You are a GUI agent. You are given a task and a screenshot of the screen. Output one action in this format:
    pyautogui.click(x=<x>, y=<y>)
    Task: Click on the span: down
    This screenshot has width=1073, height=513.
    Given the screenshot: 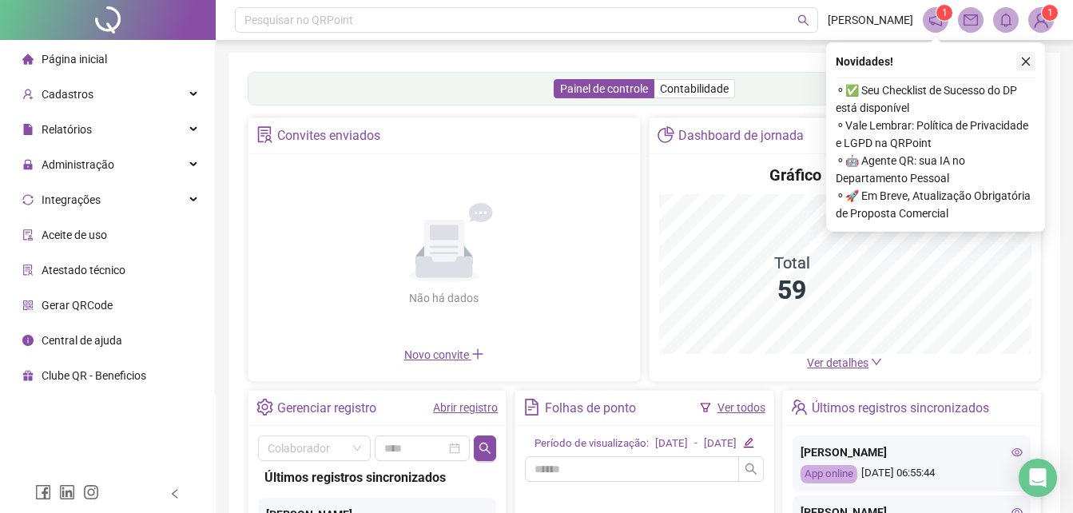 What is the action you would take?
    pyautogui.click(x=876, y=362)
    